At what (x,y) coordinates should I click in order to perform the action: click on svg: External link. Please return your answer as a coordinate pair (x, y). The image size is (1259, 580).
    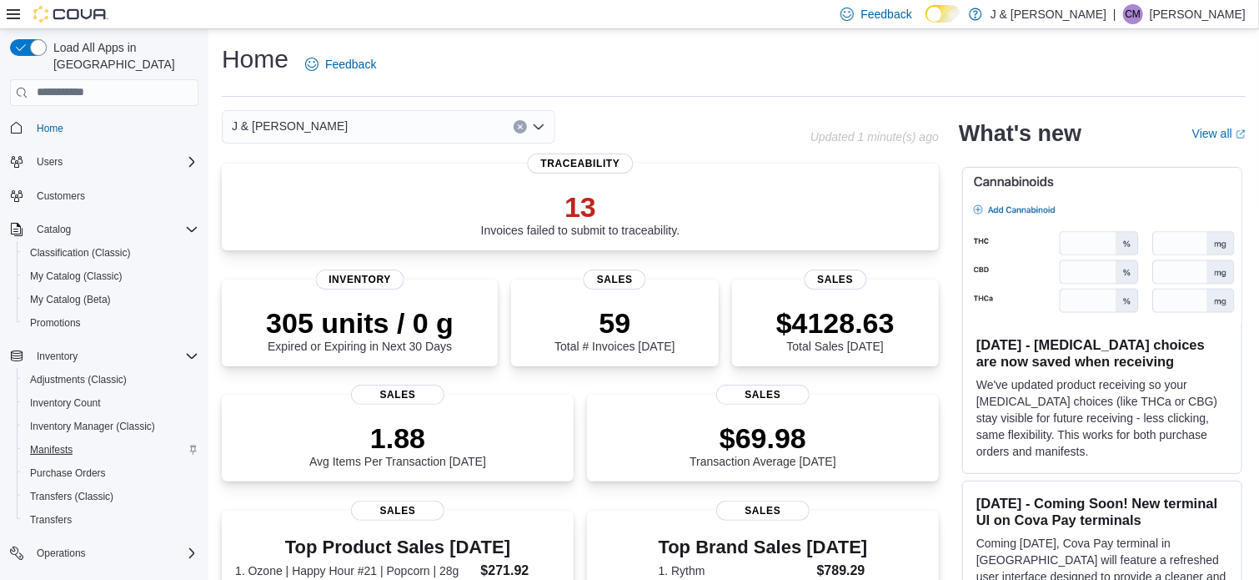
    Looking at the image, I should click on (1241, 134).